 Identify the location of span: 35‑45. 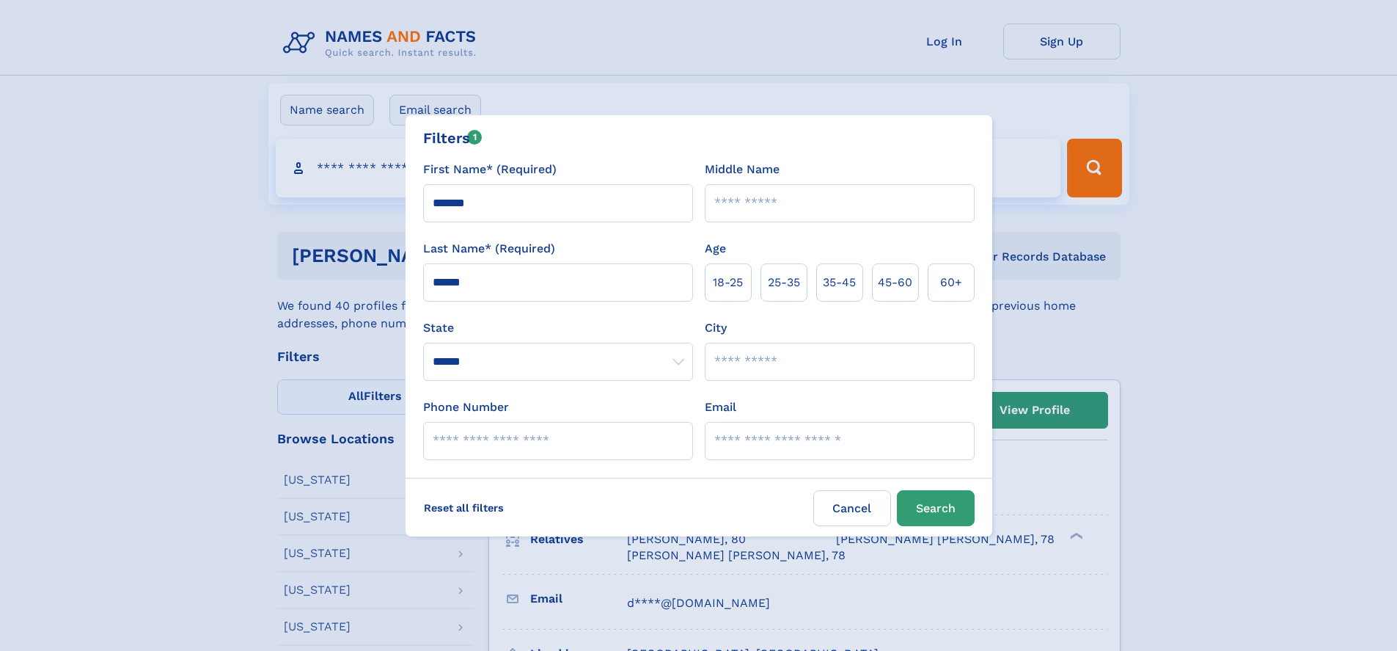
(839, 282).